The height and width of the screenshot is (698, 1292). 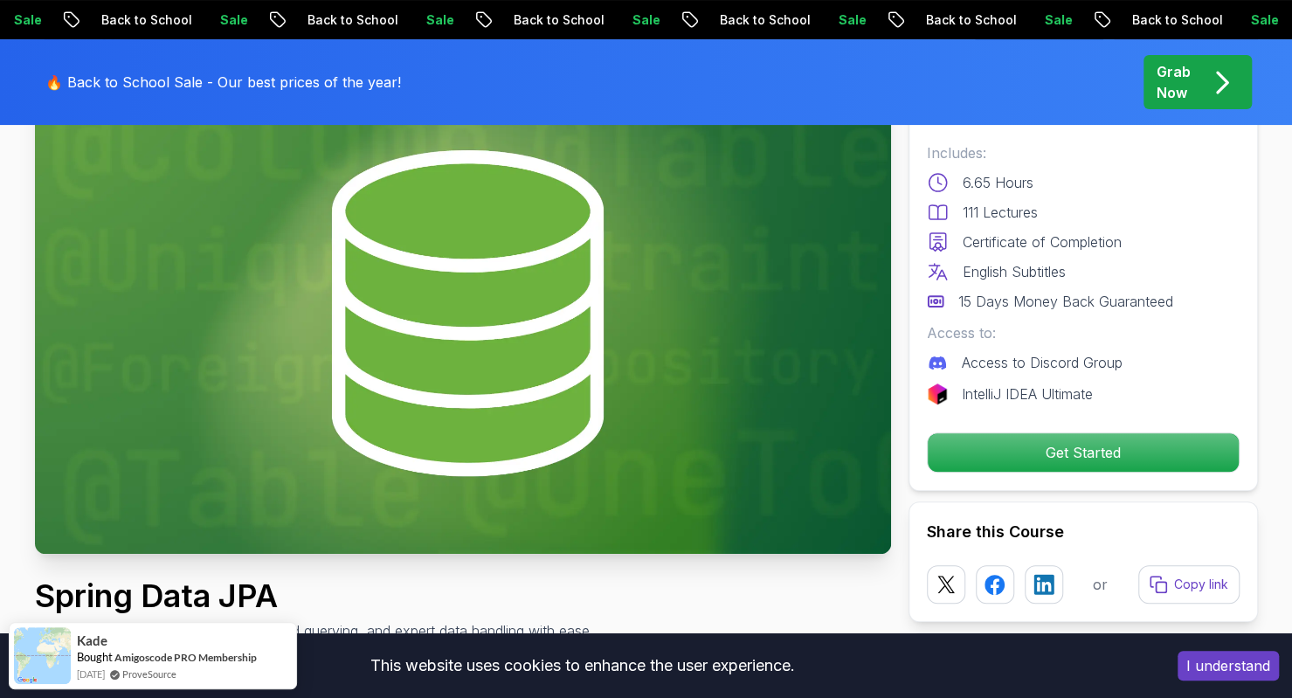 What do you see at coordinates (1065, 301) in the screenshot?
I see `p: 15 Days Money Back Guaranteed` at bounding box center [1065, 301].